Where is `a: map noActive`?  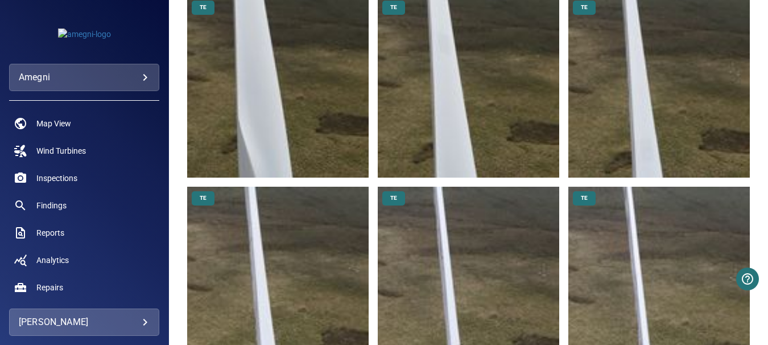
a: map noActive is located at coordinates (84, 123).